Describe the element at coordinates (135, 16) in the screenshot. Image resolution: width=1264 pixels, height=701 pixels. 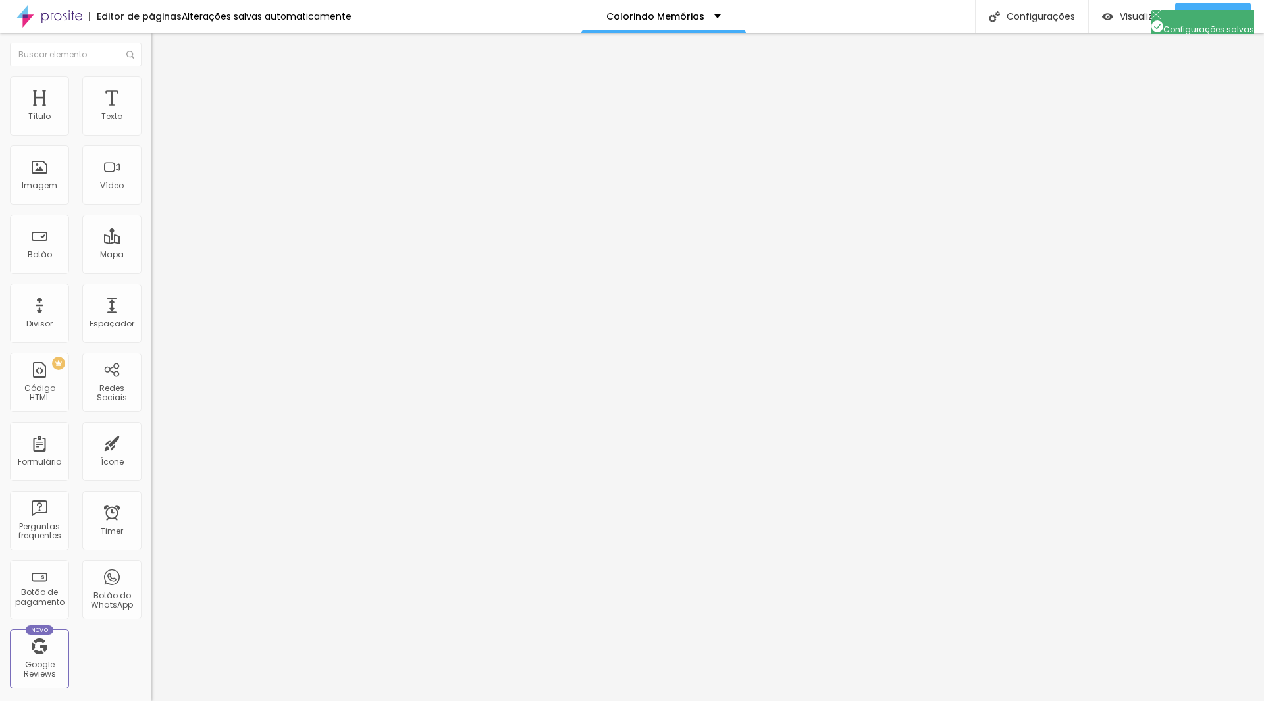
I see `div: Editor de páginas` at that location.